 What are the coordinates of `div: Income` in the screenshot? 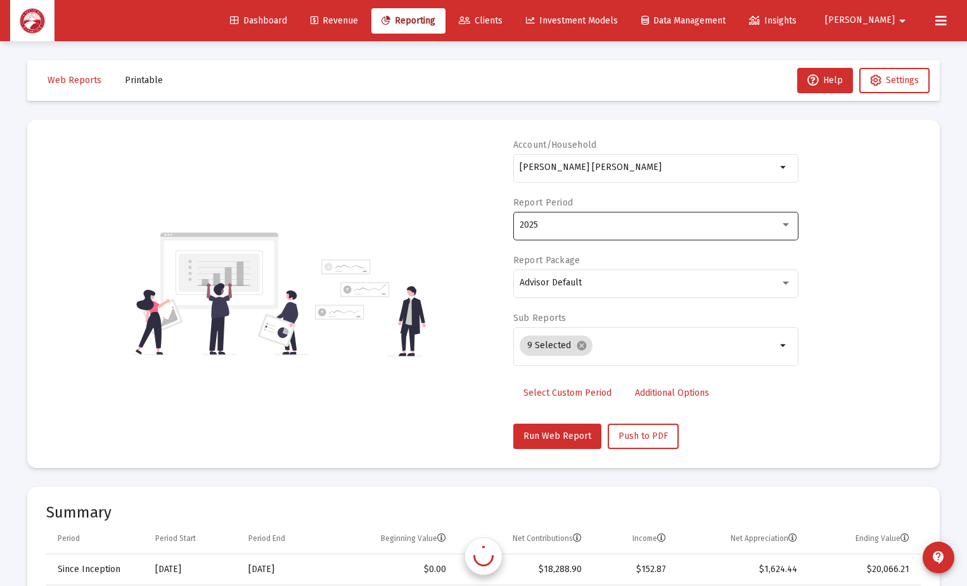 It's located at (649, 538).